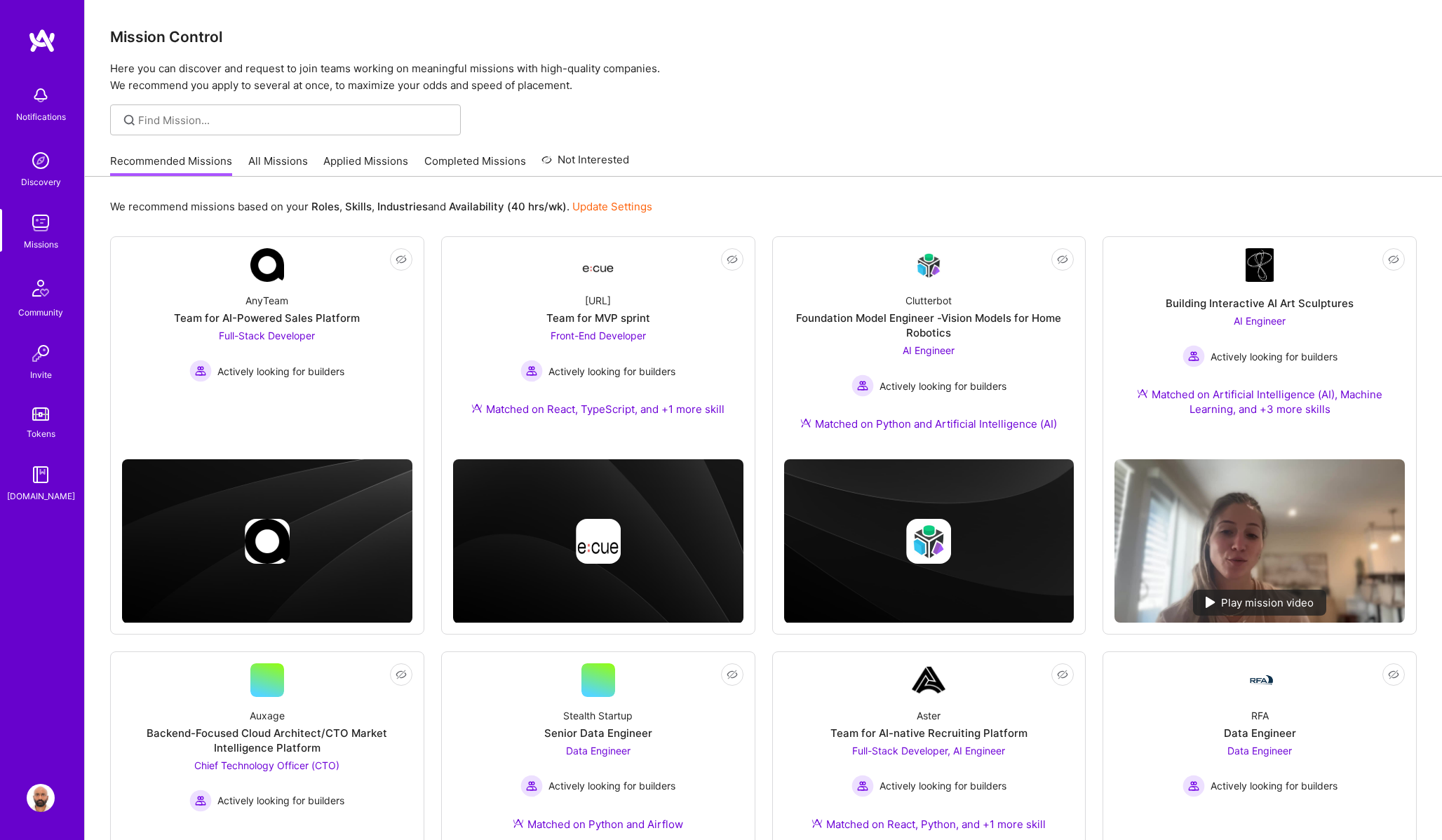 This screenshot has height=840, width=1442. What do you see at coordinates (366, 165) in the screenshot?
I see `a: Applied Missions` at bounding box center [366, 165].